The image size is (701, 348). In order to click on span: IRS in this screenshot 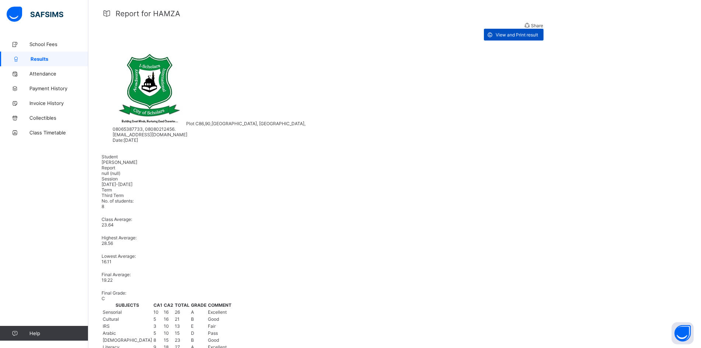, I will do `click(106, 326)`.